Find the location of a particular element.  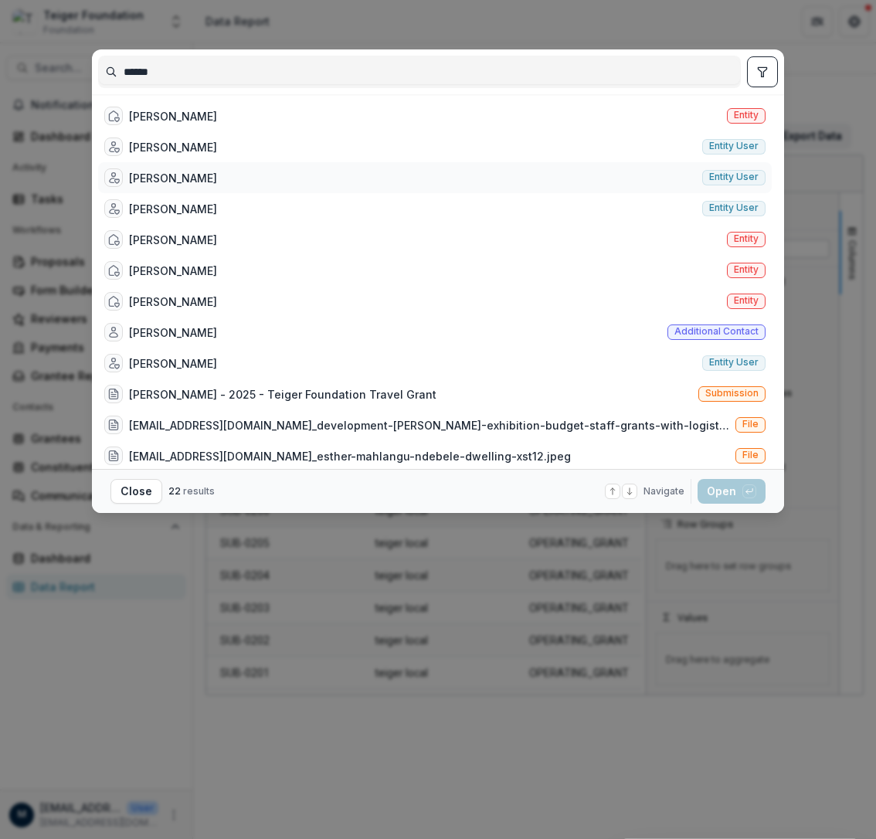

button: Close is located at coordinates (136, 491).